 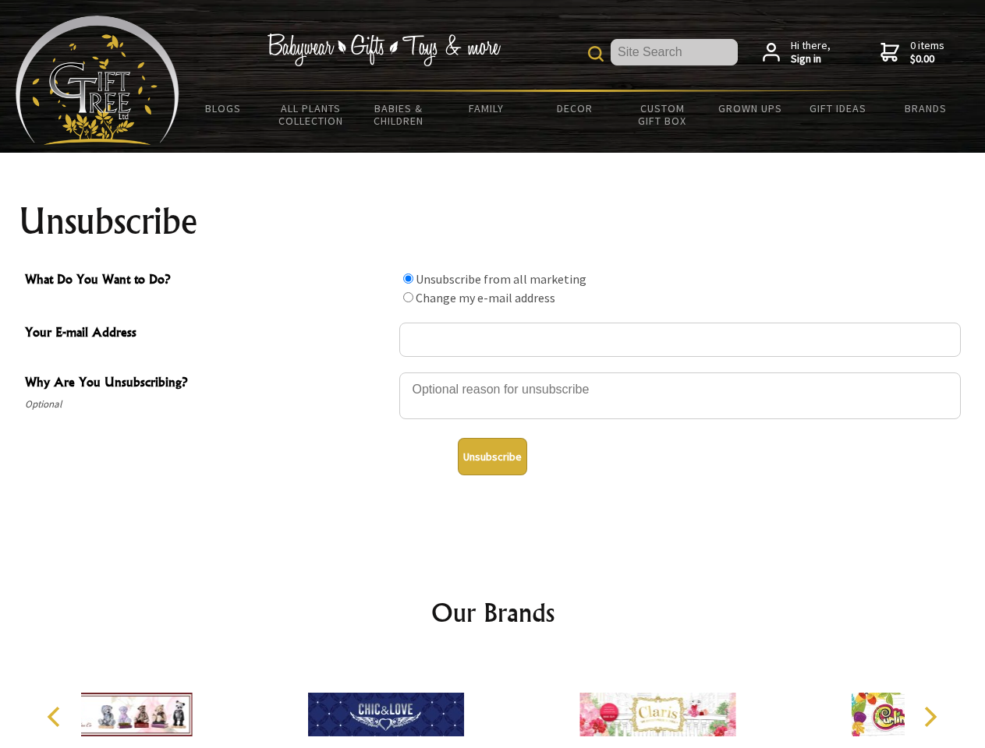 What do you see at coordinates (493, 221) in the screenshot?
I see `h1: Unsubscribe` at bounding box center [493, 221].